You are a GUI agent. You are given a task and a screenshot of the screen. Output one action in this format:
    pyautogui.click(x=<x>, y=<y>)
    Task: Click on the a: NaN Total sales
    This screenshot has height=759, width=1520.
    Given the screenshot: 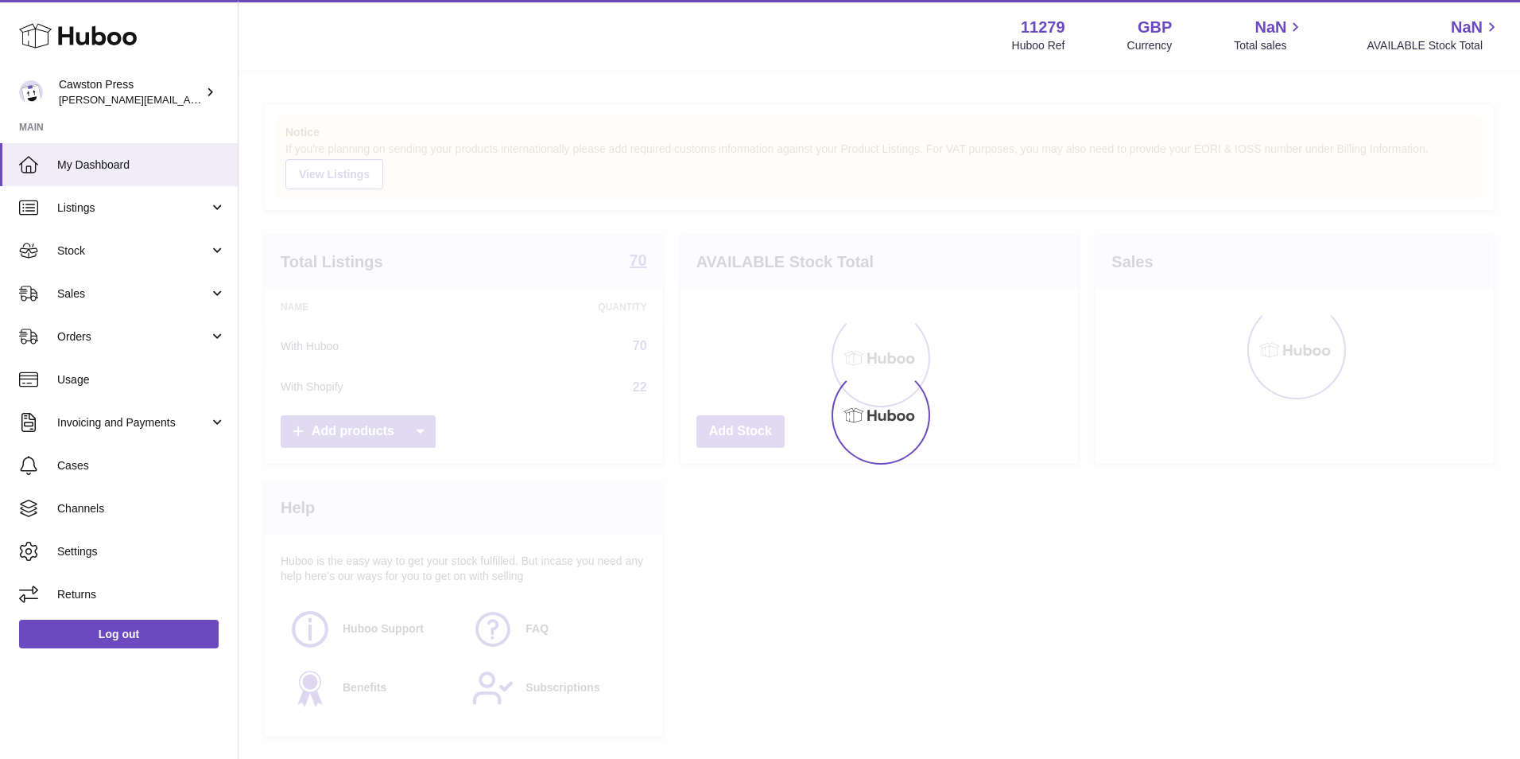 What is the action you would take?
    pyautogui.click(x=1269, y=35)
    